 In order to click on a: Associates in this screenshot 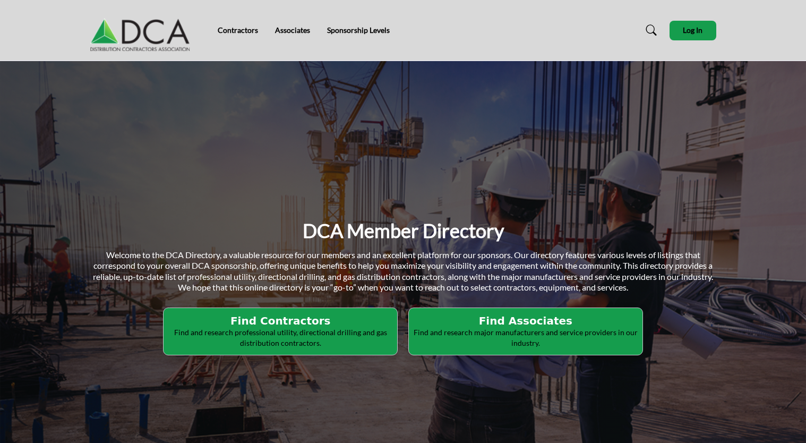, I will do `click(293, 30)`.